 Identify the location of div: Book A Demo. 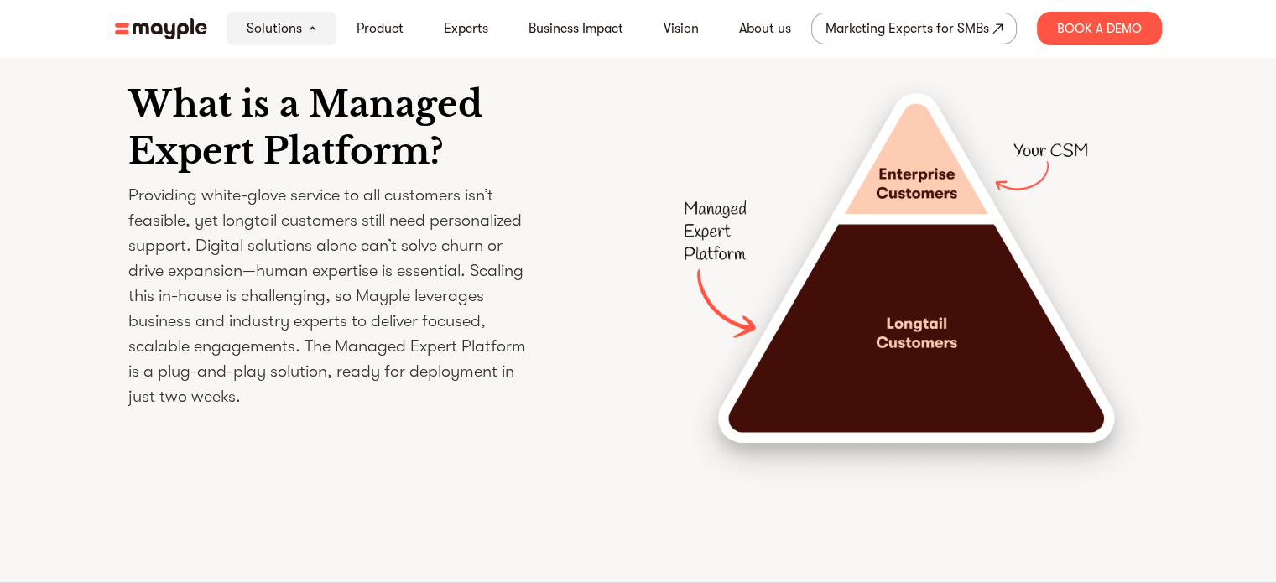
(1099, 29).